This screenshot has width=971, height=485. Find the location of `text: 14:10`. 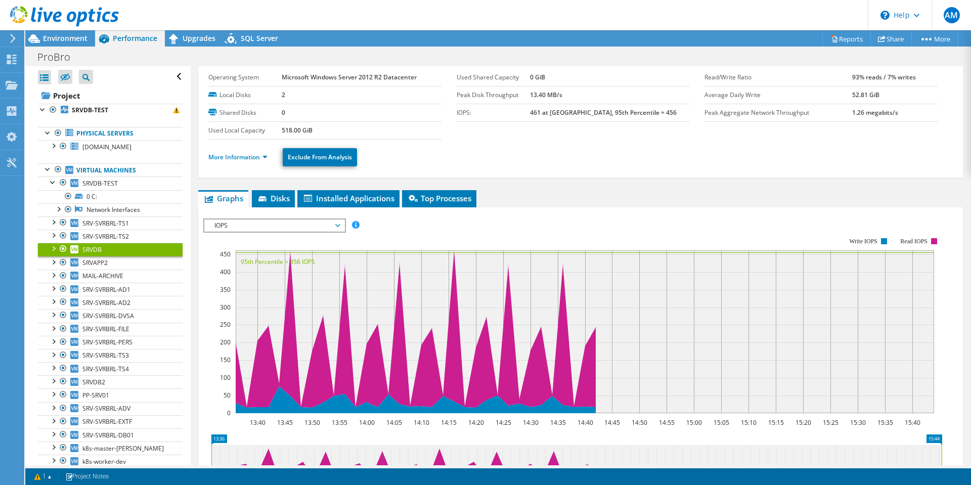

text: 14:10 is located at coordinates (421, 422).